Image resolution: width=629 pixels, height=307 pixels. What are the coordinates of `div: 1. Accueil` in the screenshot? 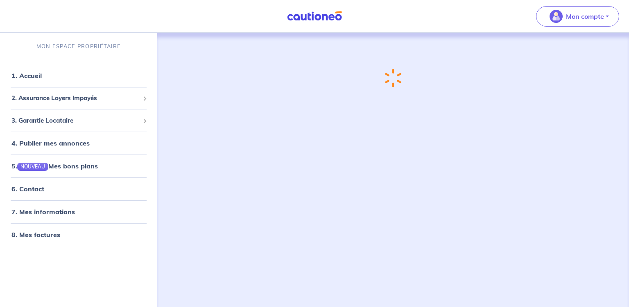 It's located at (79, 76).